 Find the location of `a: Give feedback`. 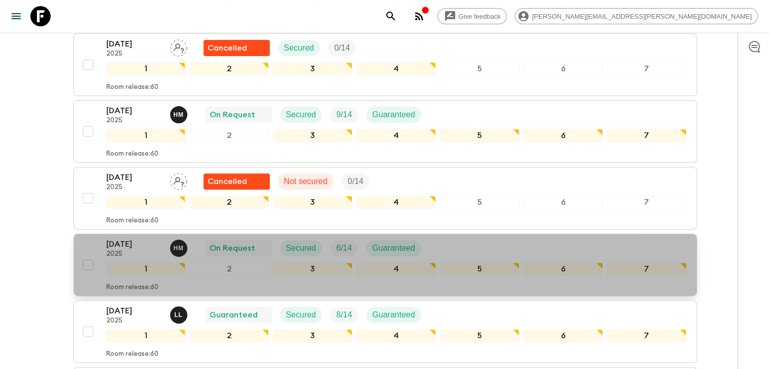

a: Give feedback is located at coordinates (472, 16).